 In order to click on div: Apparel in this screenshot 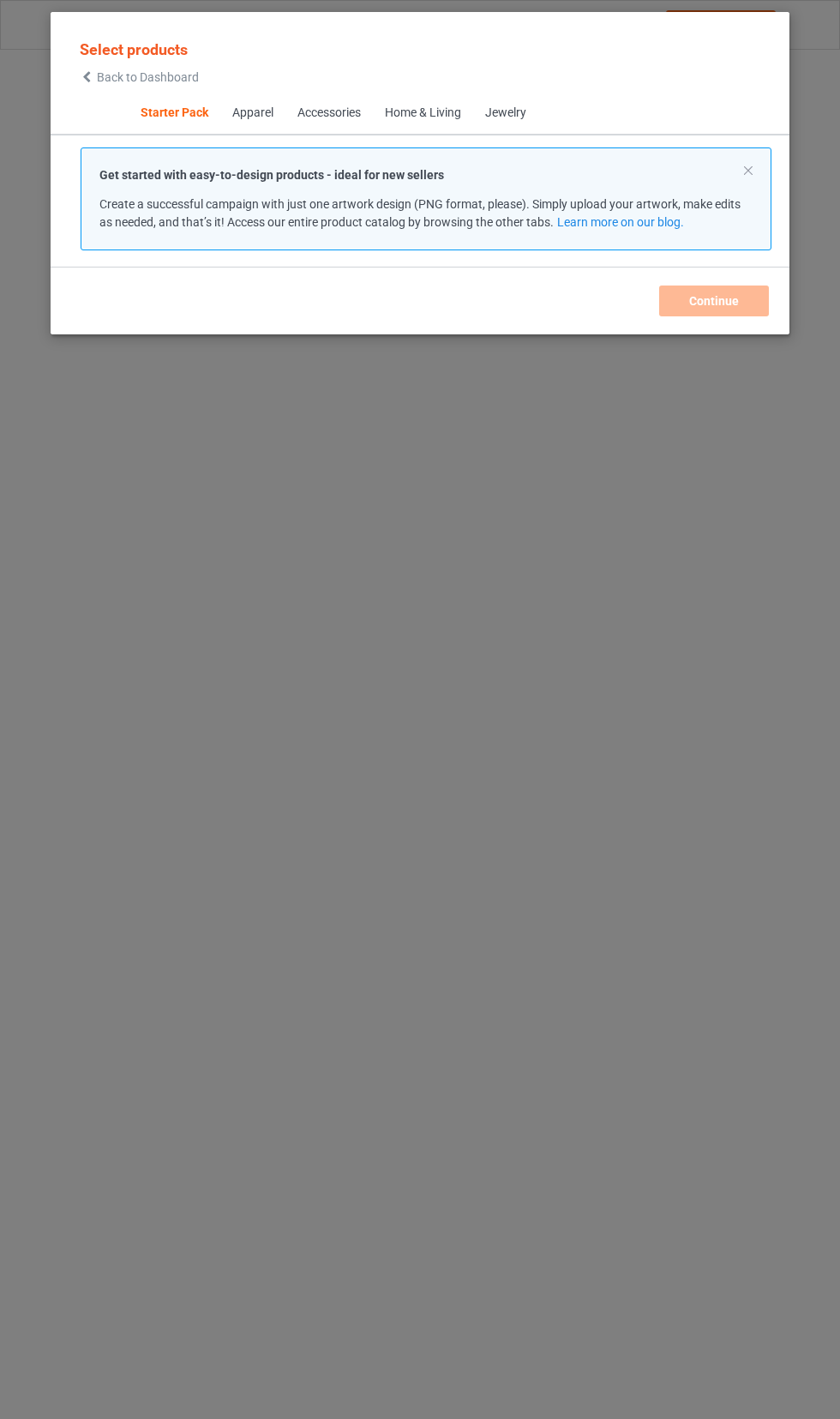, I will do `click(252, 113)`.